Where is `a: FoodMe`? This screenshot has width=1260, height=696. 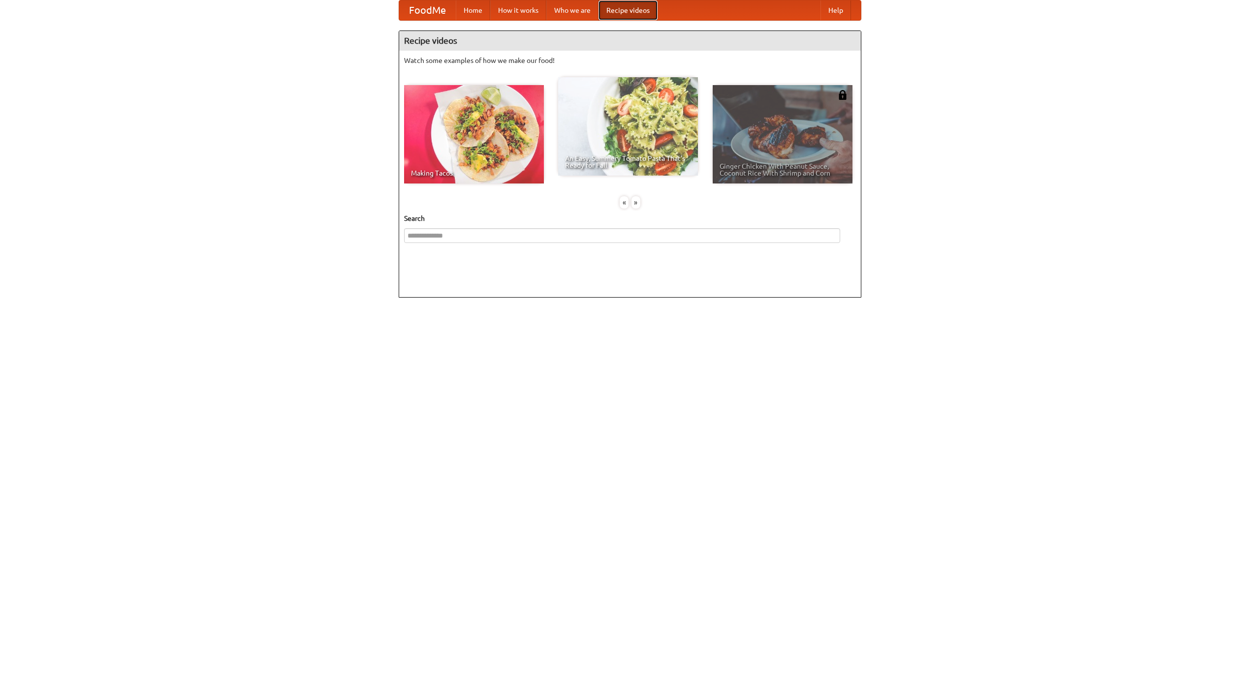 a: FoodMe is located at coordinates (427, 10).